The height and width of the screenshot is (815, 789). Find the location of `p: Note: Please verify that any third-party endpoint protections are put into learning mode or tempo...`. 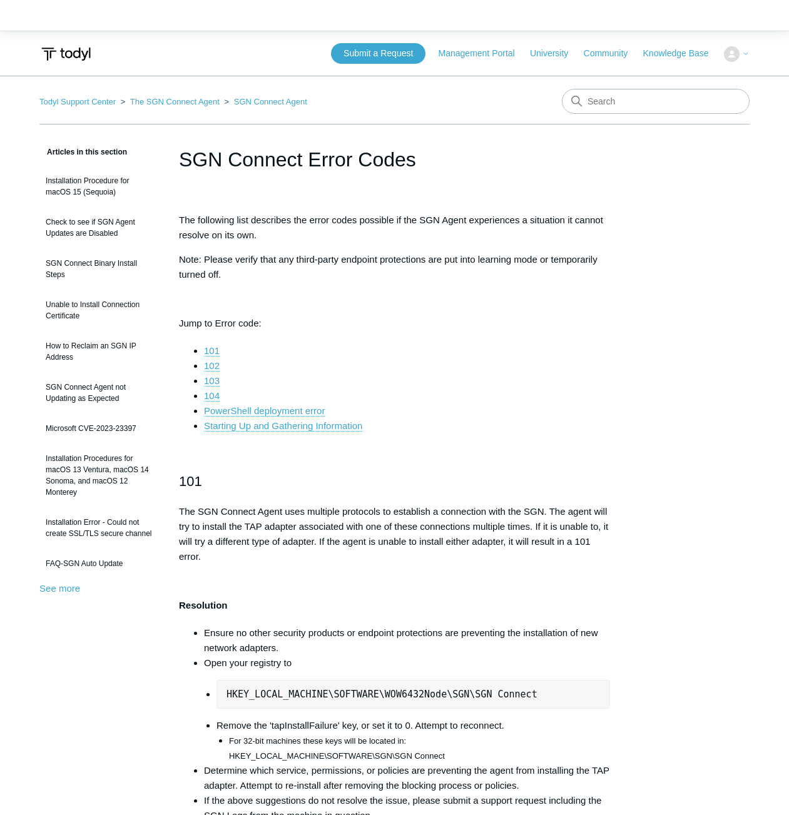

p: Note: Please verify that any third-party endpoint protections are put into learning mode or tempo... is located at coordinates (394, 267).